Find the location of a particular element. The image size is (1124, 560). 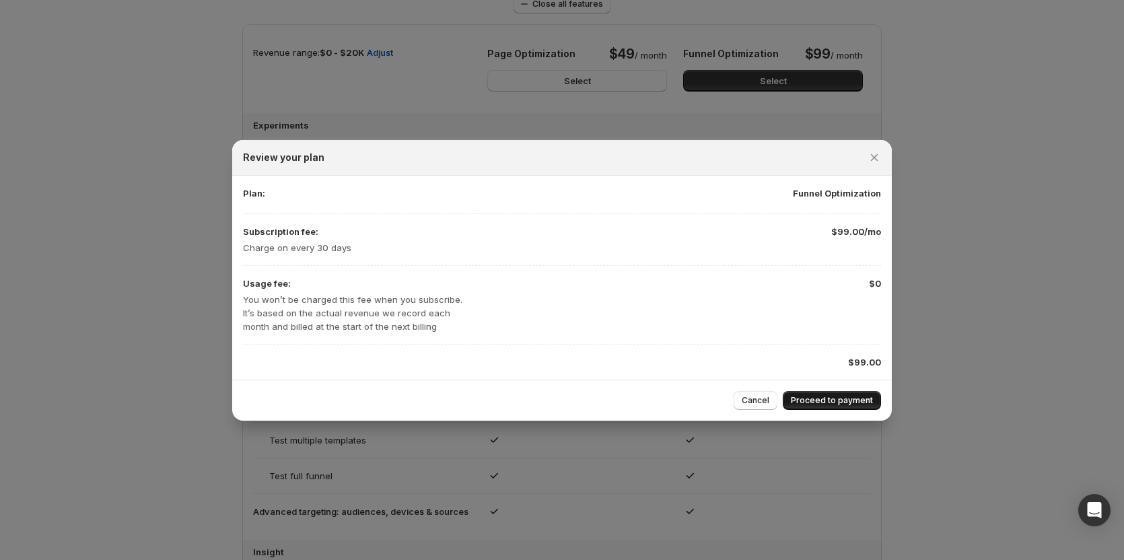

button: Proceed to payment is located at coordinates (832, 400).